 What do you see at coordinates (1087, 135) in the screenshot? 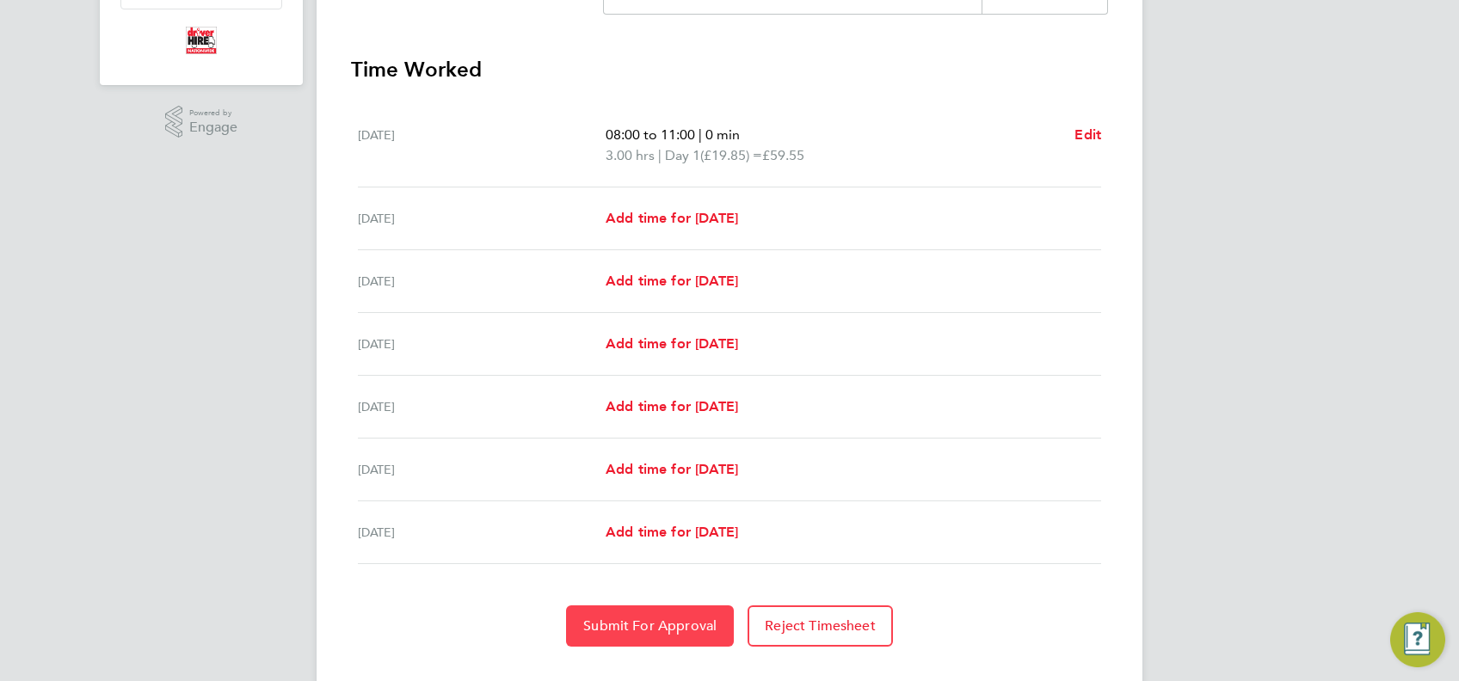
I see `a: Edit` at bounding box center [1087, 135].